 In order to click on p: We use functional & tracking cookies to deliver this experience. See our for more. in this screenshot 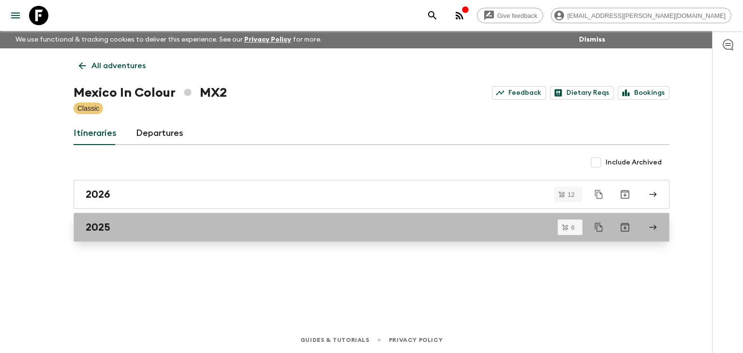, I will do `click(168, 40)`.